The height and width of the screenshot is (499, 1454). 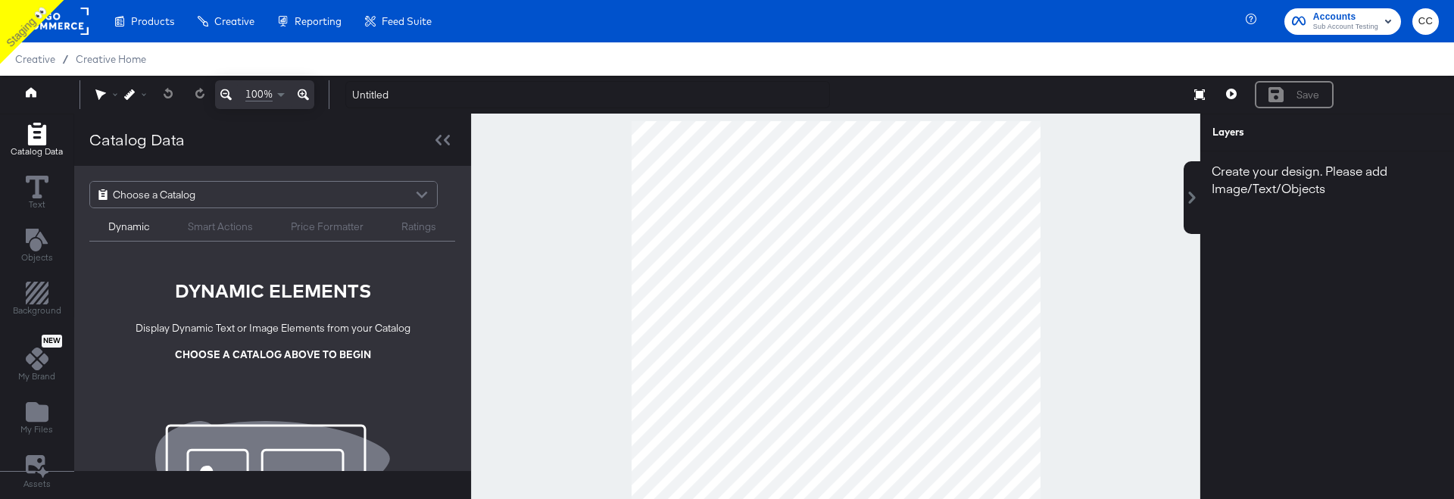 I want to click on span: Sub Account Testing, so click(x=1346, y=27).